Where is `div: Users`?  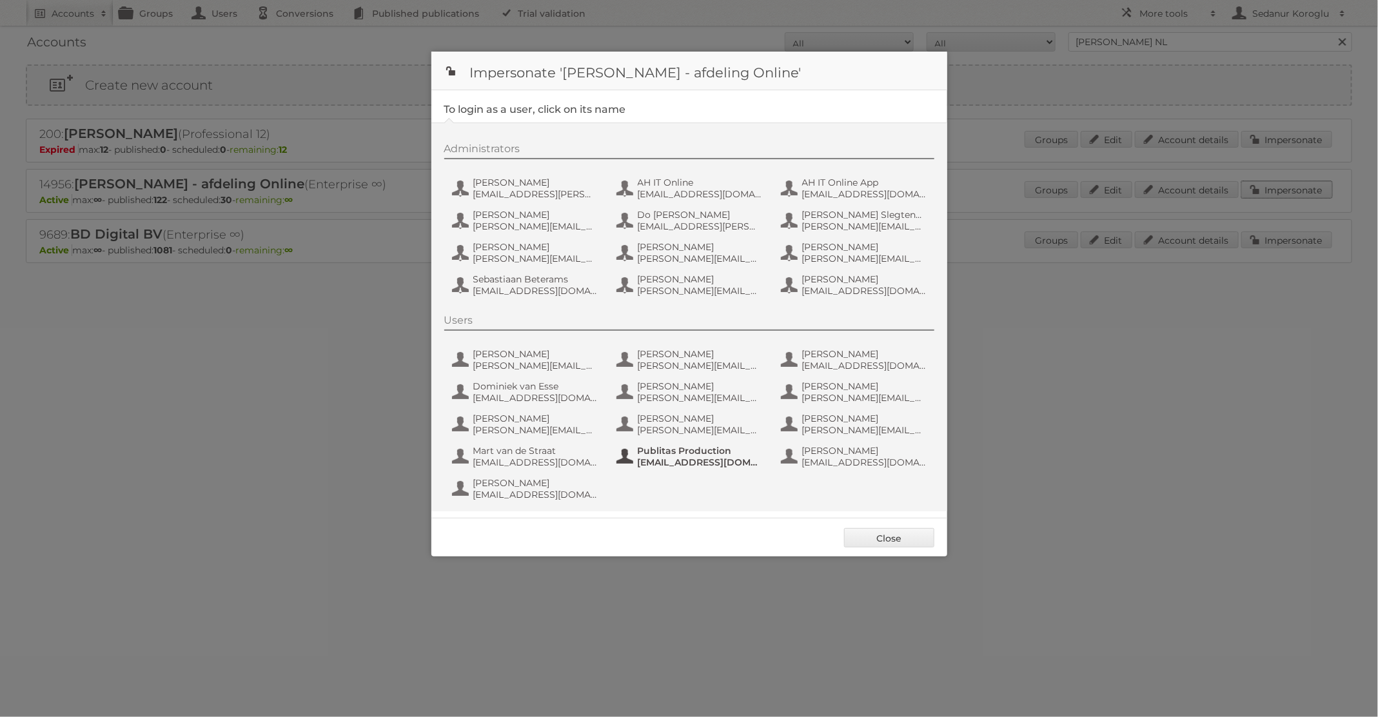
div: Users is located at coordinates (690, 323).